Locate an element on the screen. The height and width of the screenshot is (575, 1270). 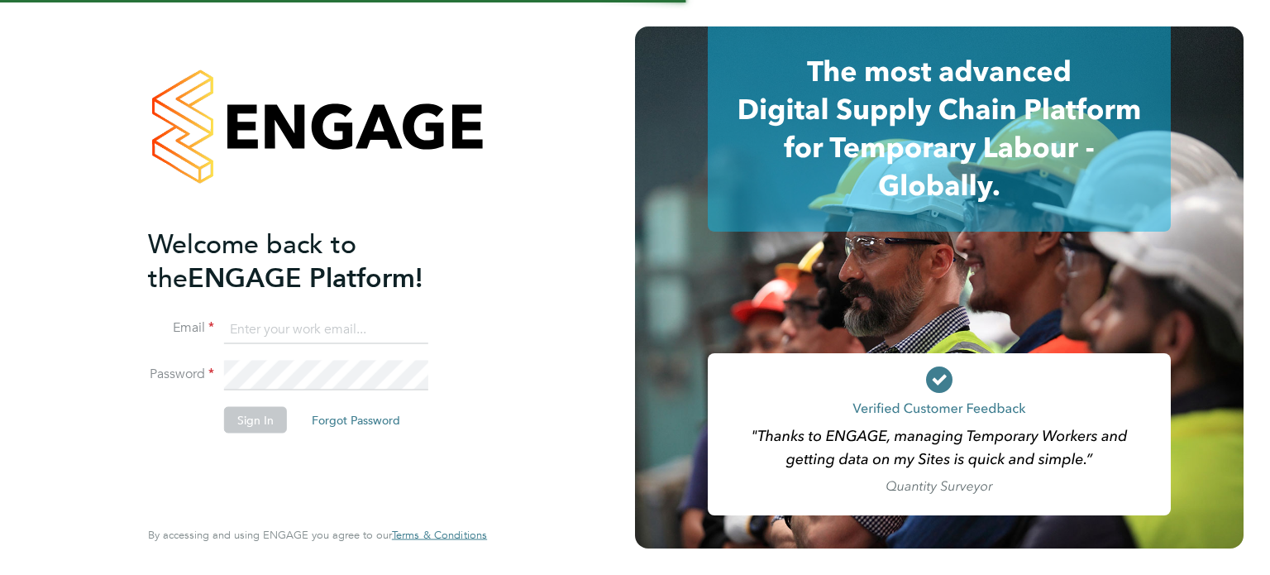
label: Password is located at coordinates (181, 374).